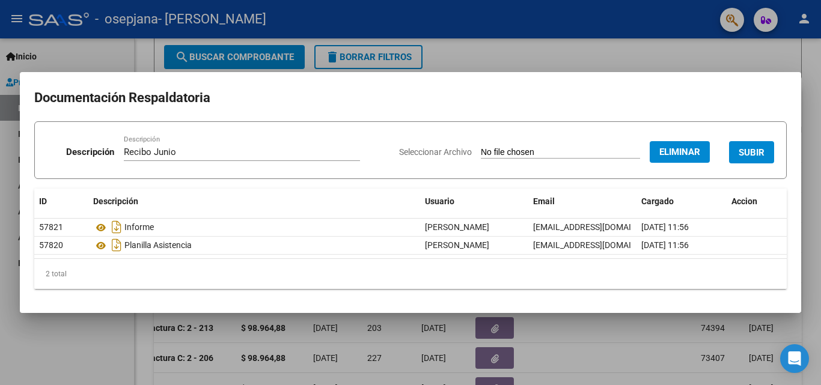 The image size is (821, 385). I want to click on h2: Documentación Respaldatoria, so click(411, 98).